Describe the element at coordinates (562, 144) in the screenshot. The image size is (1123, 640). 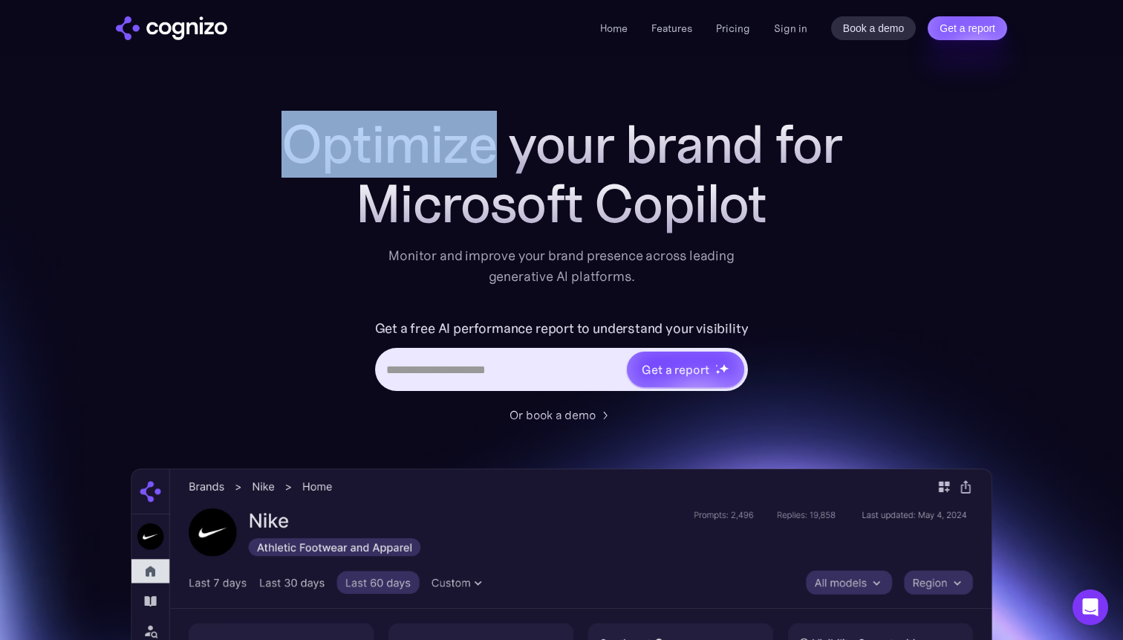
I see `h1: Optimize your brand for` at that location.